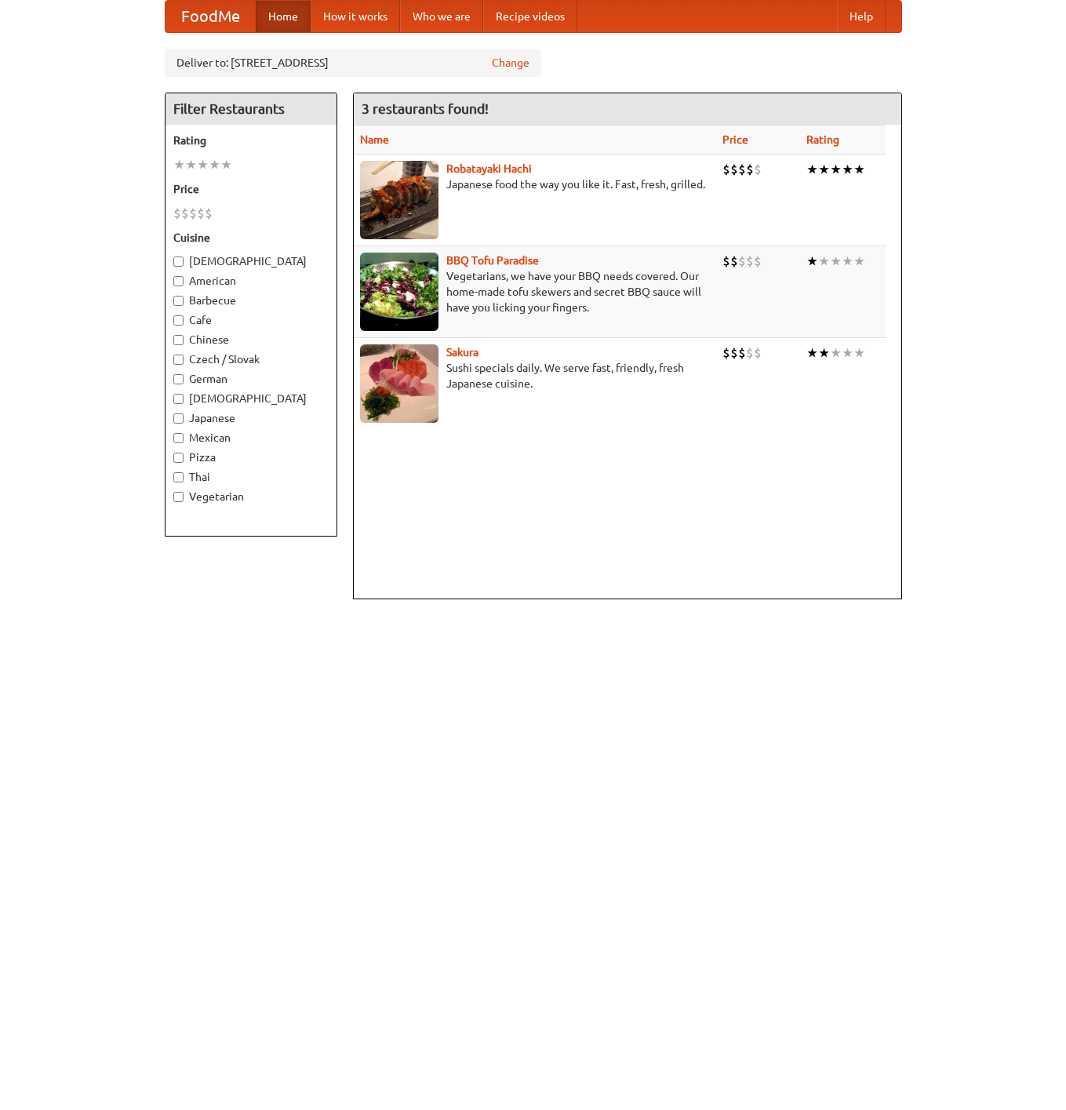 The width and height of the screenshot is (1066, 1110). Describe the element at coordinates (399, 200) in the screenshot. I see `img: robatayaki.jpg` at that location.